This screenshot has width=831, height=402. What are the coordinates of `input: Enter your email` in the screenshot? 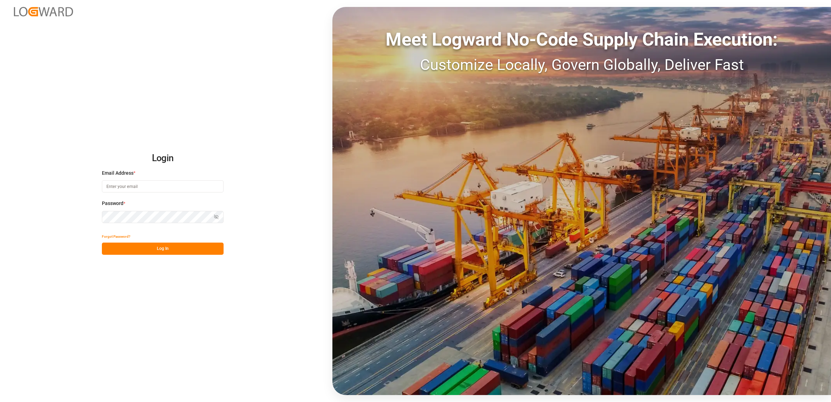 It's located at (163, 186).